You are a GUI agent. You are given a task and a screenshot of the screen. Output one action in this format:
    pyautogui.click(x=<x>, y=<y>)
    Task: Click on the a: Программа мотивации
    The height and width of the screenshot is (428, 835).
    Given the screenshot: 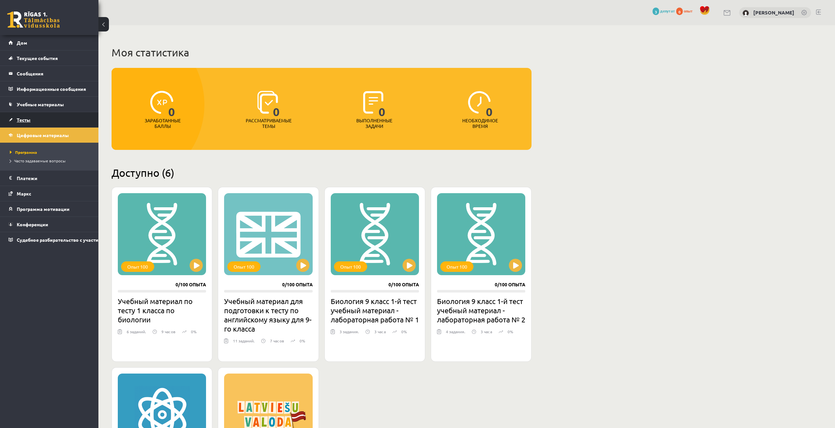 What is the action you would take?
    pyautogui.click(x=49, y=209)
    